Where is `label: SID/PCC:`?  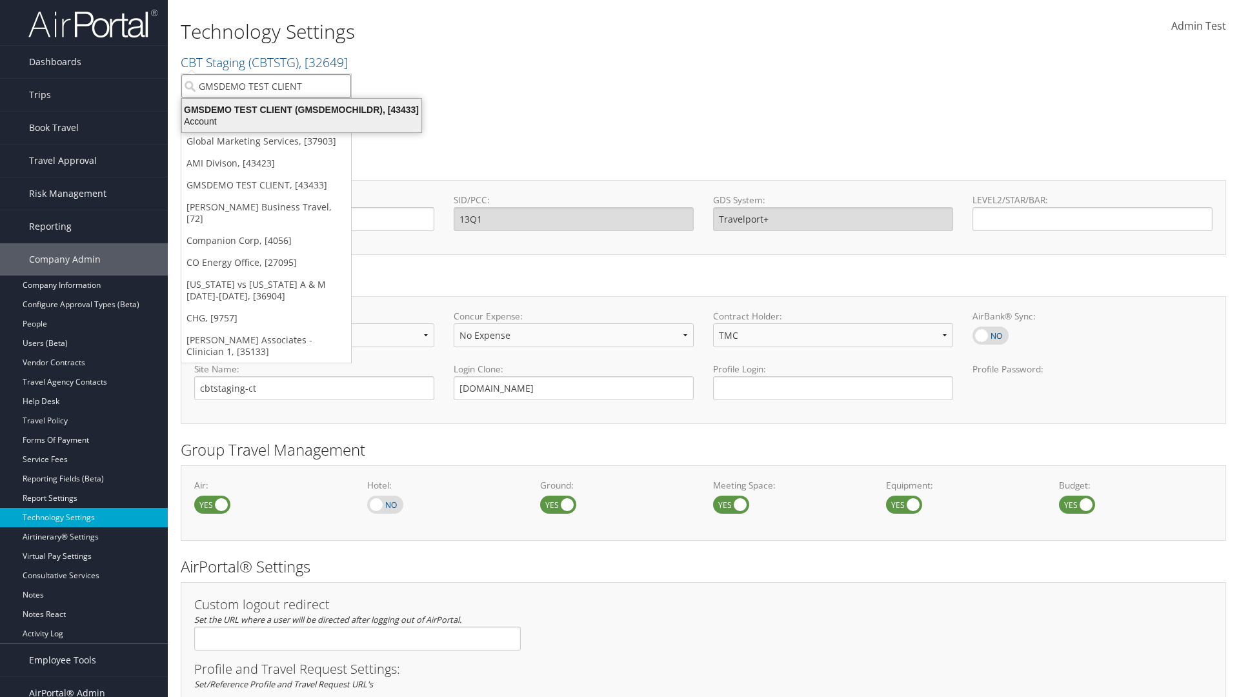 label: SID/PCC: is located at coordinates (574, 200).